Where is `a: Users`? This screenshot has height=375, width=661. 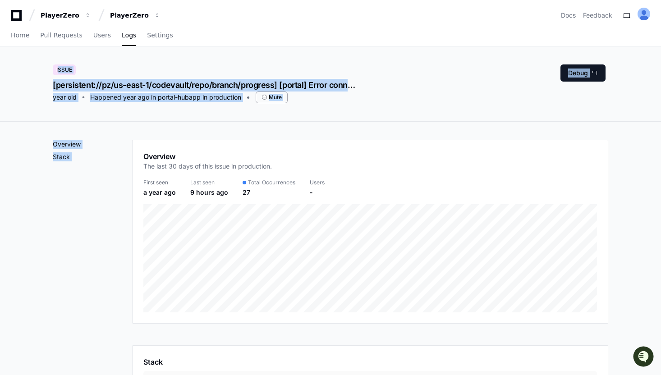 a: Users is located at coordinates (102, 36).